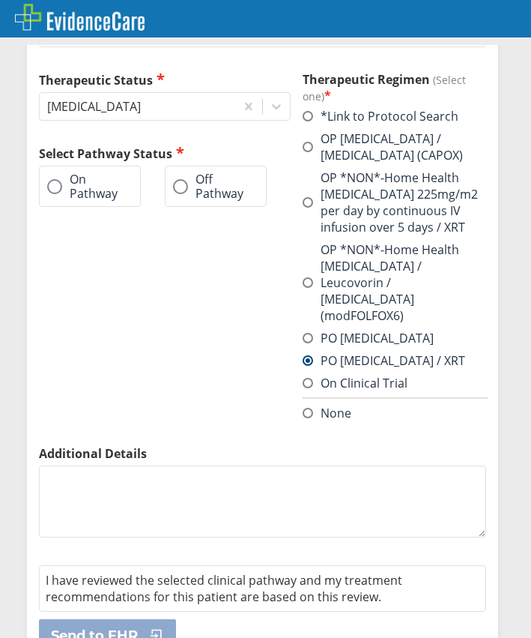 This screenshot has width=531, height=638. I want to click on label: Therapeutic Status, so click(165, 79).